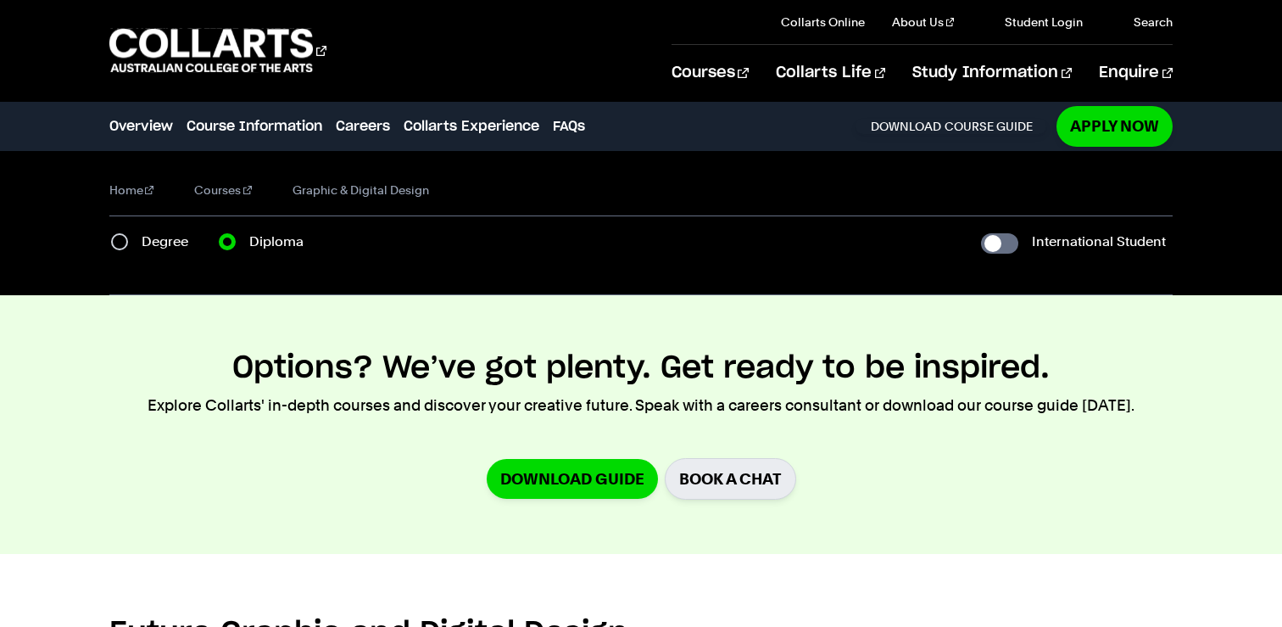 Image resolution: width=1282 pixels, height=627 pixels. What do you see at coordinates (572, 478) in the screenshot?
I see `a: Download Guide` at bounding box center [572, 478].